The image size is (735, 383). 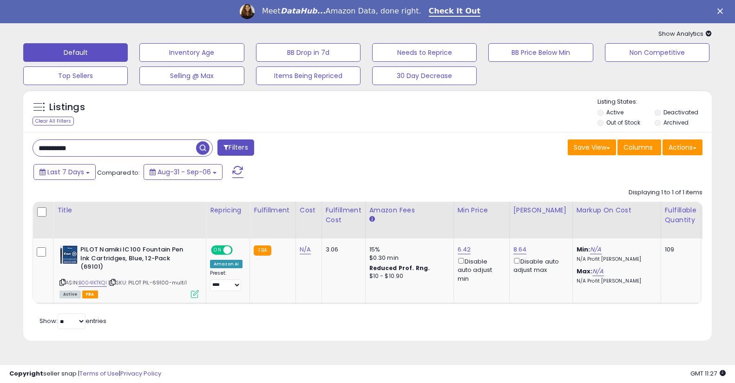 What do you see at coordinates (226, 264) in the screenshot?
I see `div: Amazon AI` at bounding box center [226, 264].